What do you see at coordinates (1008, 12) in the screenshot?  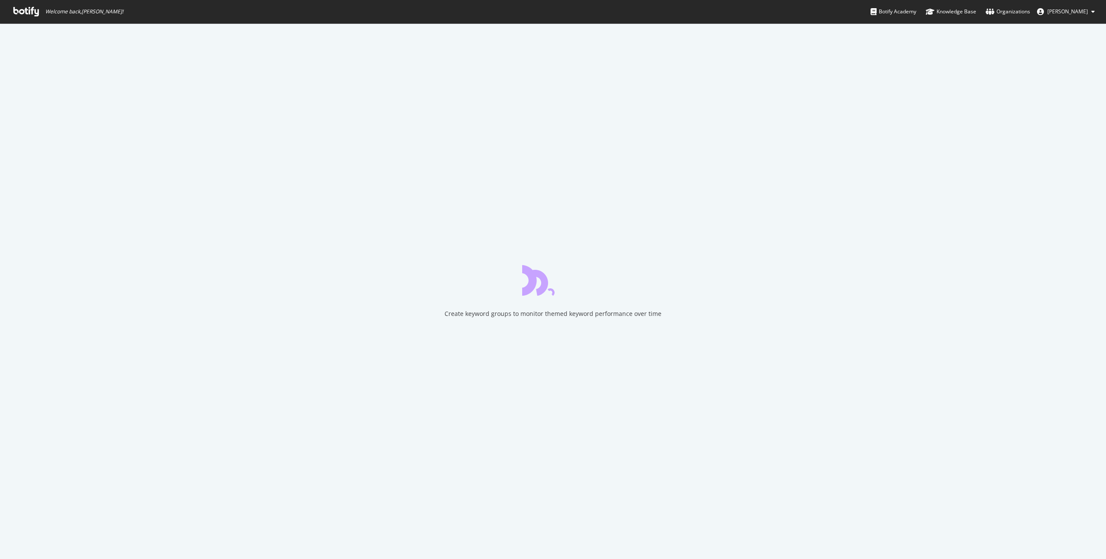 I see `div: Organizations` at bounding box center [1008, 12].